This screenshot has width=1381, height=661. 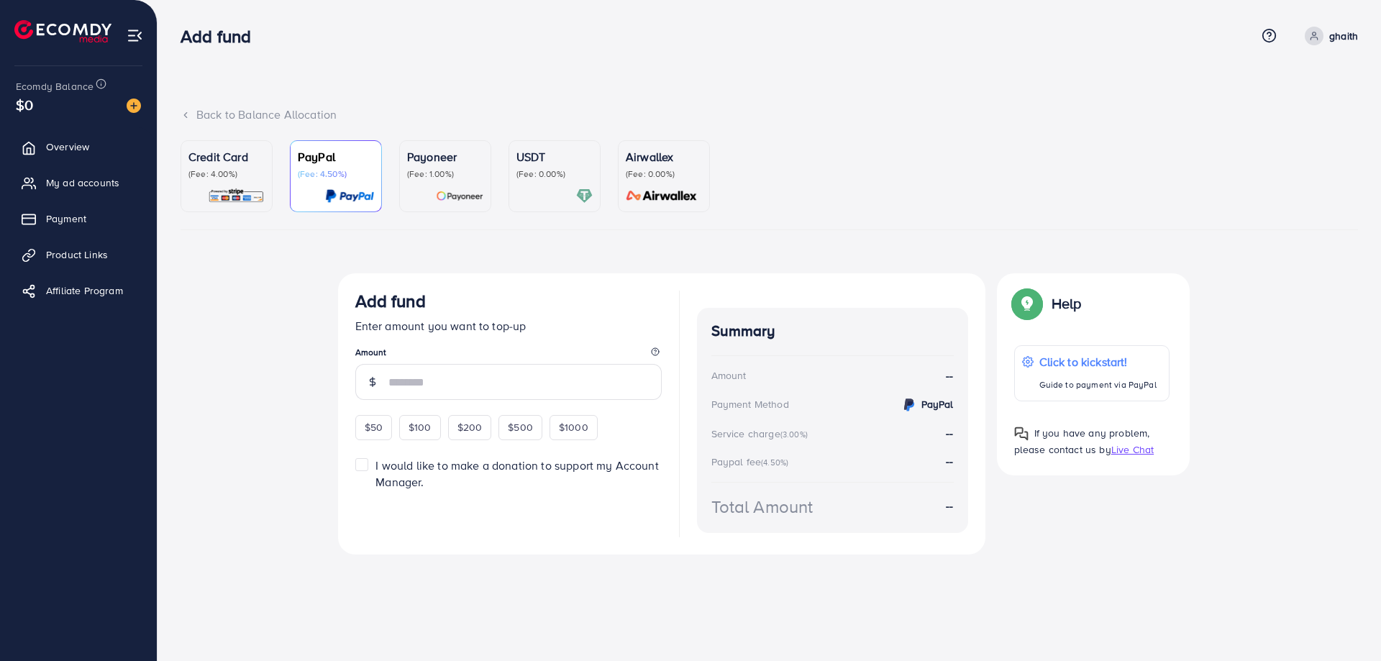 What do you see at coordinates (445, 157) in the screenshot?
I see `p: Payoneer` at bounding box center [445, 157].